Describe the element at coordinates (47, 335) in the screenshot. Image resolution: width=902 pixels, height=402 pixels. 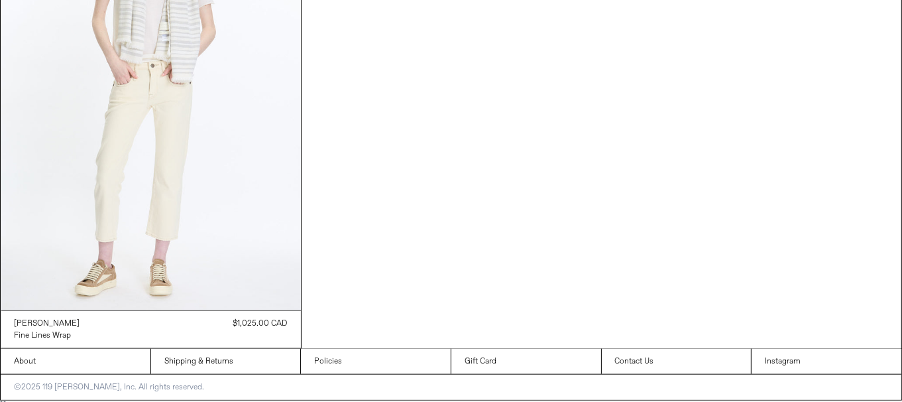
I see `a: Fine Lines Wrap` at that location.